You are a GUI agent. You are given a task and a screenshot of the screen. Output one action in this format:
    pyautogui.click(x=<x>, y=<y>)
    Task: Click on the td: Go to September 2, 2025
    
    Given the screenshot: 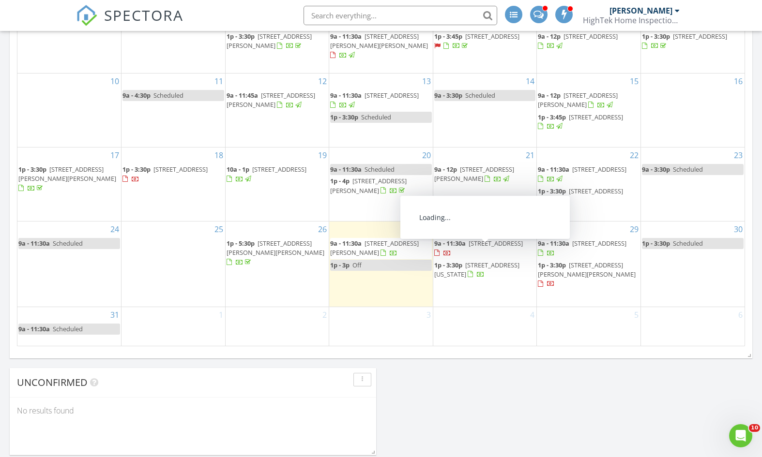 What is the action you would take?
    pyautogui.click(x=277, y=326)
    